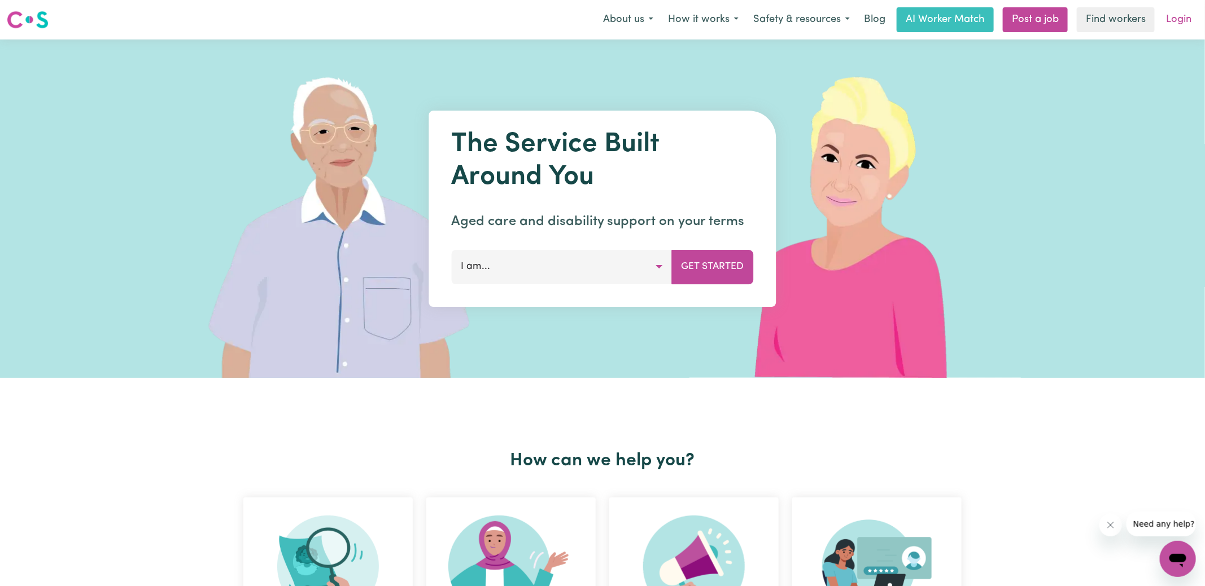  Describe the element at coordinates (1178, 20) in the screenshot. I see `a: Login` at that location.